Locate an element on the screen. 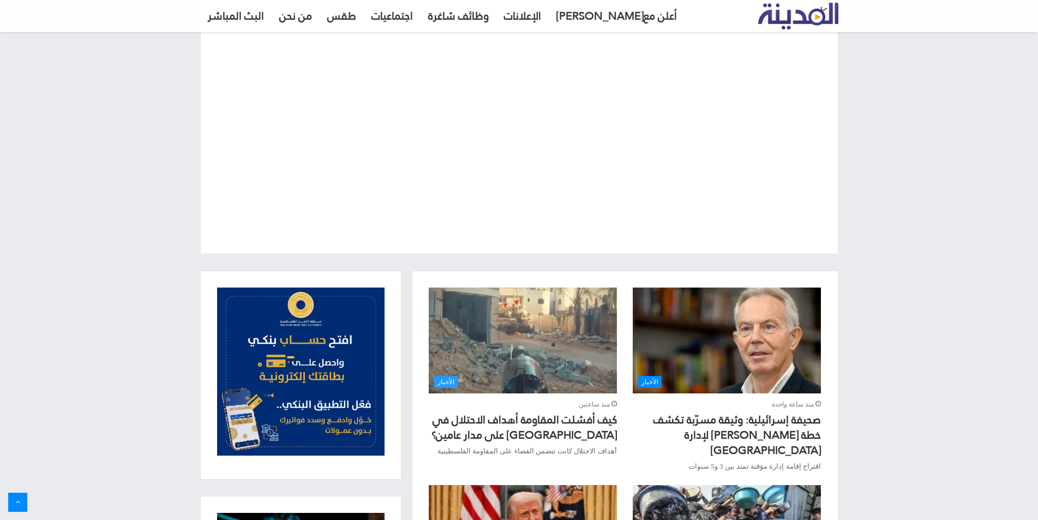 Image resolution: width=1038 pixels, height=520 pixels. span: منذ ساعتين is located at coordinates (598, 404).